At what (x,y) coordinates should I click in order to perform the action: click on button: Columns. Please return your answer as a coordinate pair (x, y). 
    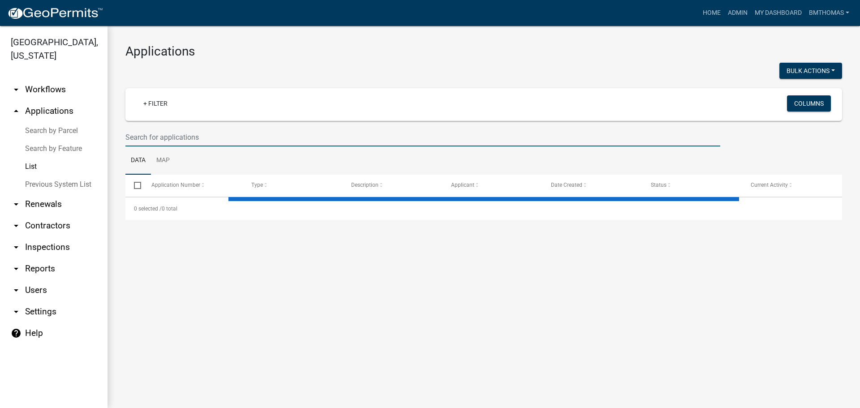
    Looking at the image, I should click on (809, 104).